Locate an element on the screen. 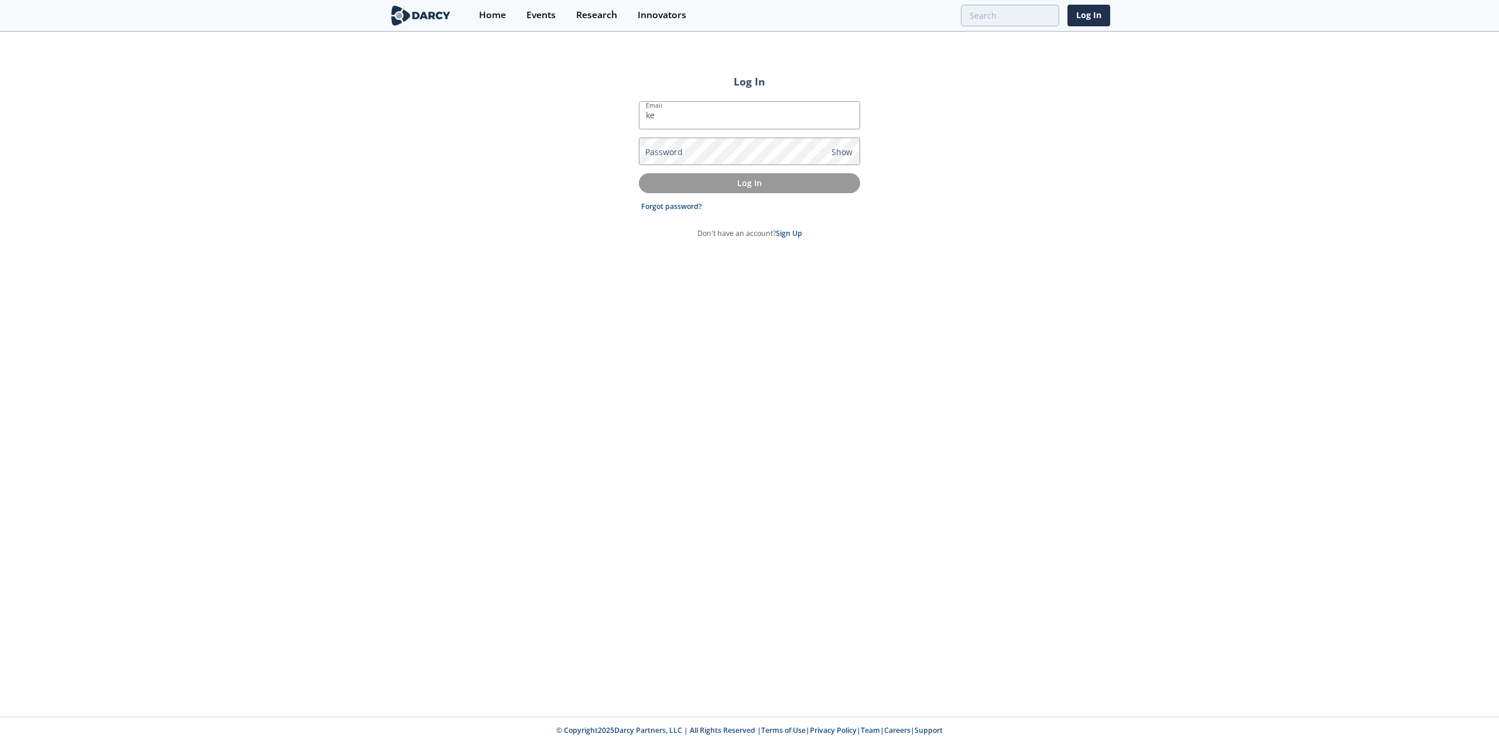 This screenshot has width=1499, height=744. a: Log In is located at coordinates (1089, 15).